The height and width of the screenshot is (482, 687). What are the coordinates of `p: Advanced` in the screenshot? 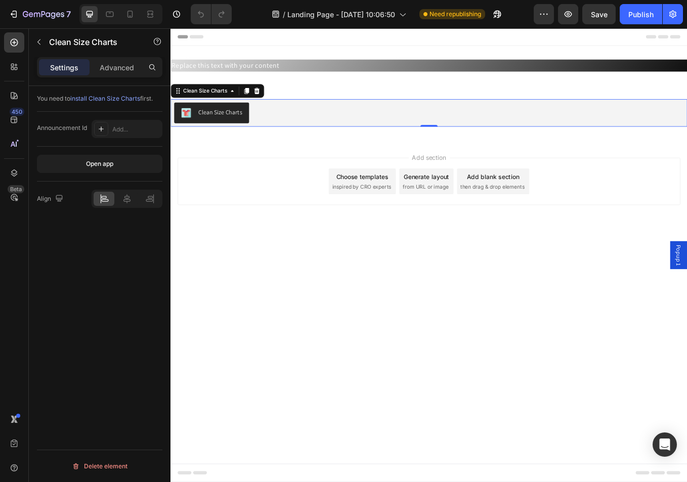 It's located at (117, 67).